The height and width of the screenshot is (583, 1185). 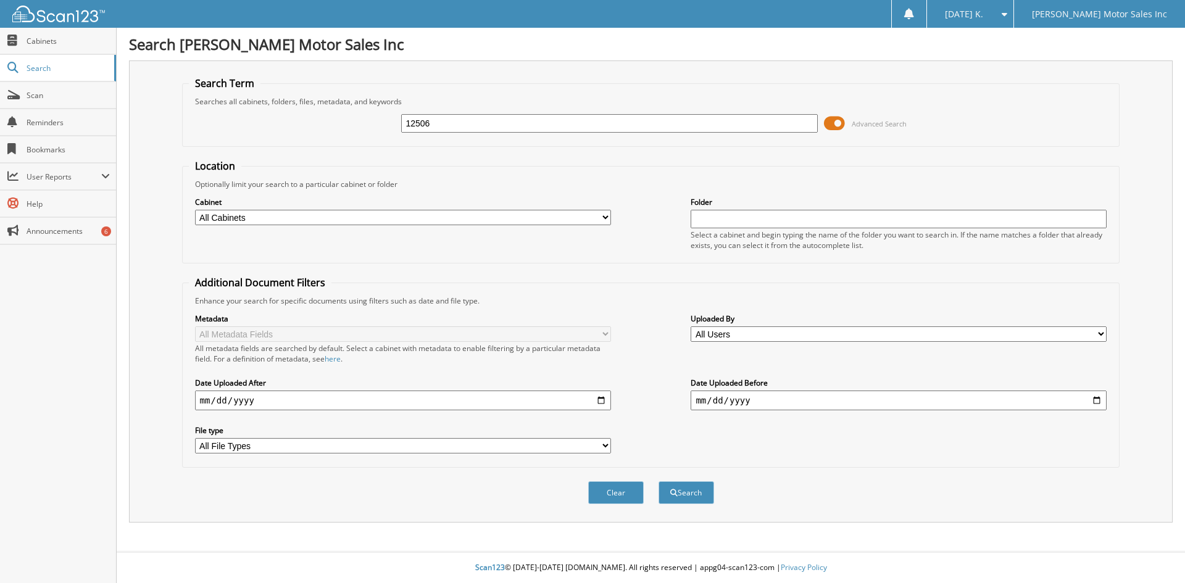 I want to click on span: Scan123, so click(x=490, y=567).